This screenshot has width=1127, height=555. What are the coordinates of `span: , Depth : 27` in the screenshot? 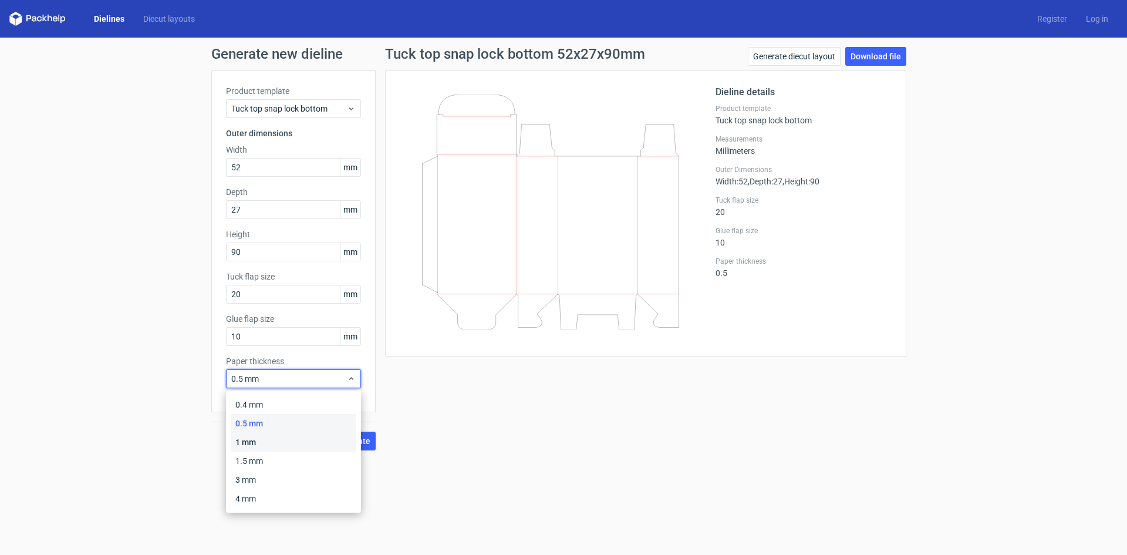 It's located at (765, 181).